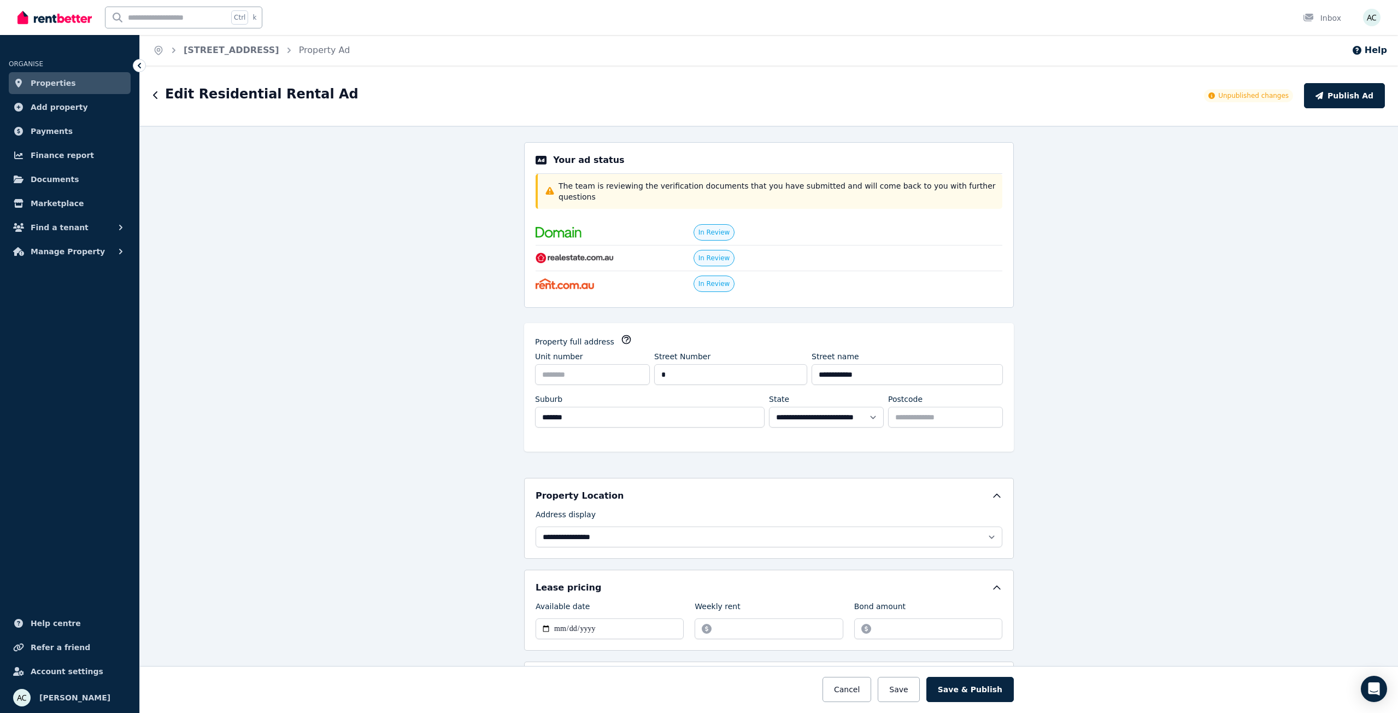 The height and width of the screenshot is (713, 1398). What do you see at coordinates (566, 517) in the screenshot?
I see `label: Address display` at bounding box center [566, 517].